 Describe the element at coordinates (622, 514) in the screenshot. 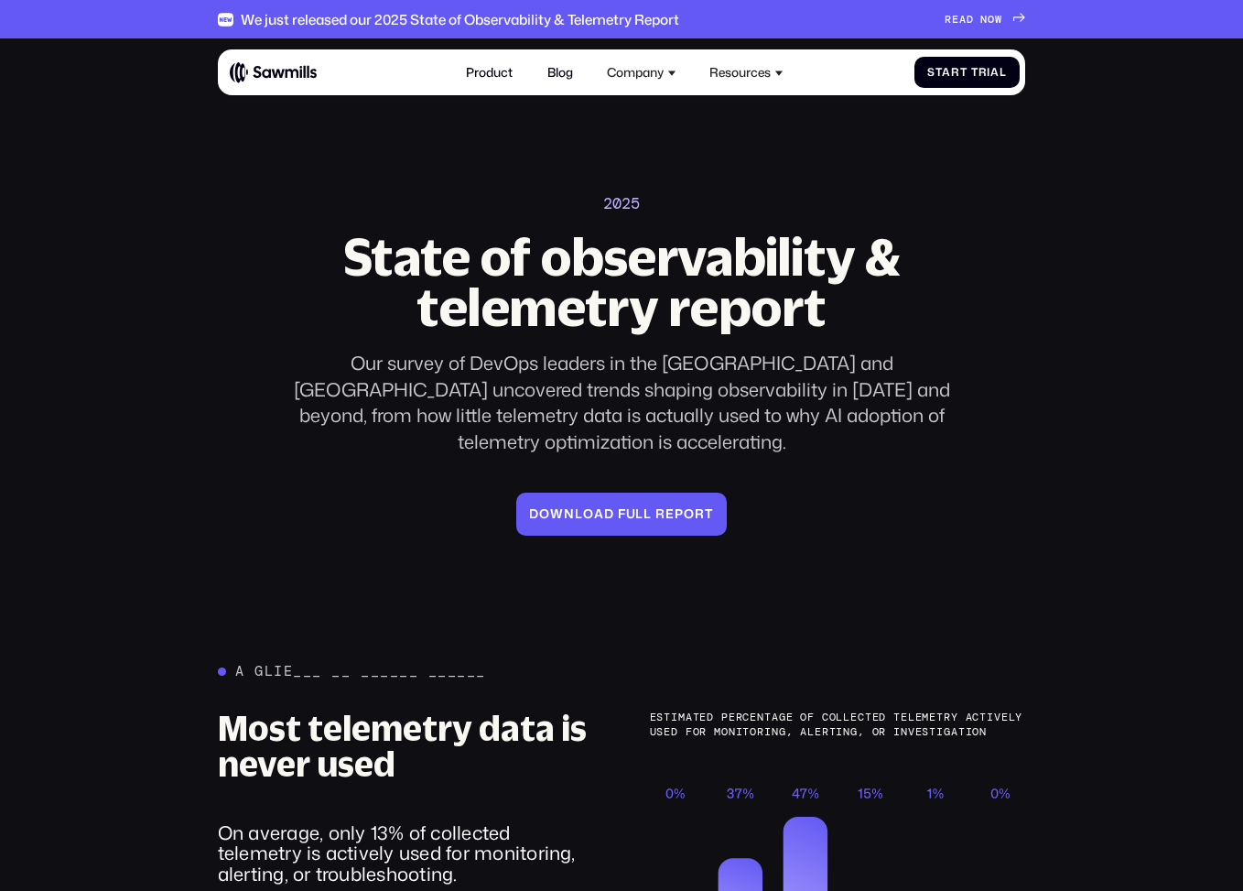

I see `a: Downloadfullreport` at that location.